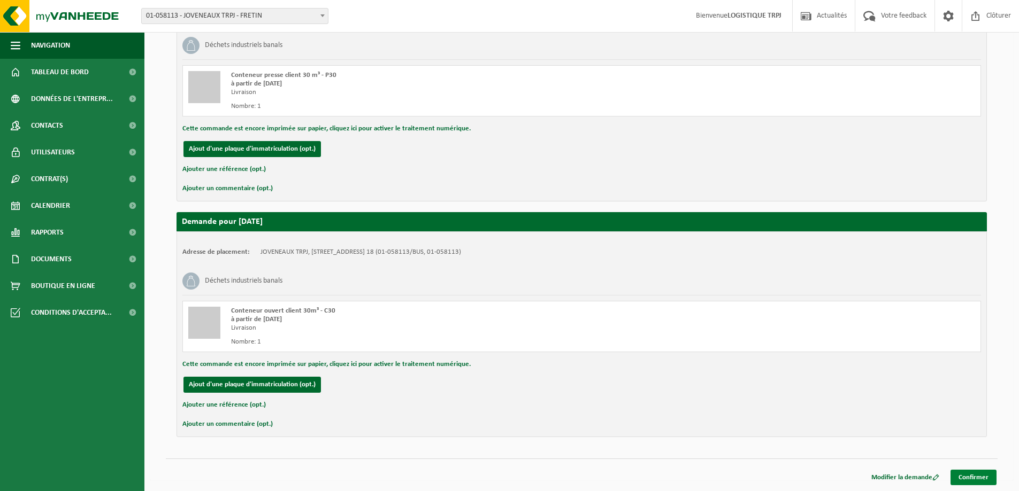 Image resolution: width=1019 pixels, height=491 pixels. Describe the element at coordinates (72, 99) in the screenshot. I see `span: Données de l'entrepr...` at that location.